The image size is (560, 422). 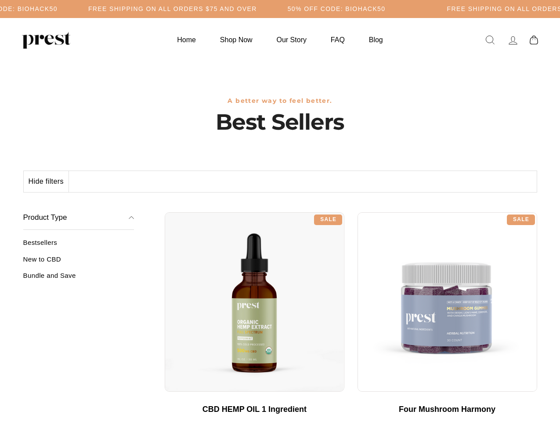 What do you see at coordinates (79, 246) in the screenshot?
I see `a: Bestsellers` at bounding box center [79, 246].